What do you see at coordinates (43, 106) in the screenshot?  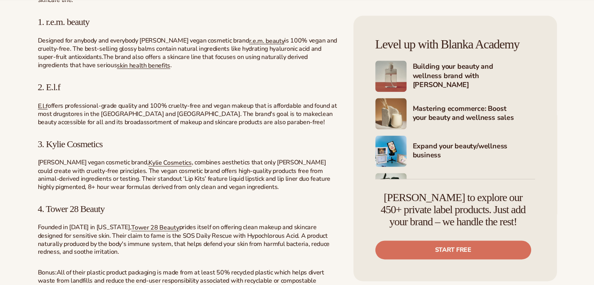 I see `span: E.l.f` at bounding box center [43, 106].